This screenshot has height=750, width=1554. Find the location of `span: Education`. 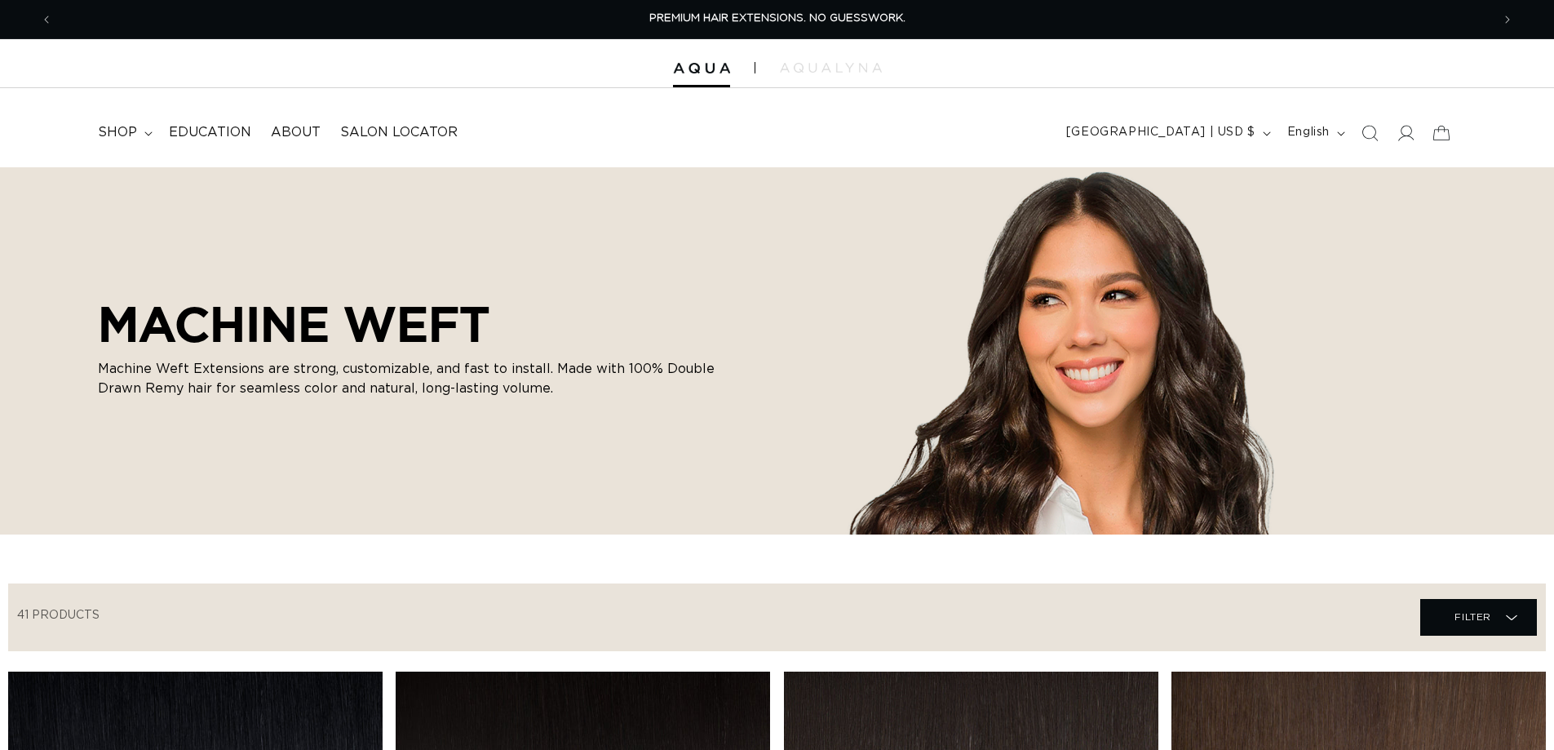

span: Education is located at coordinates (210, 132).